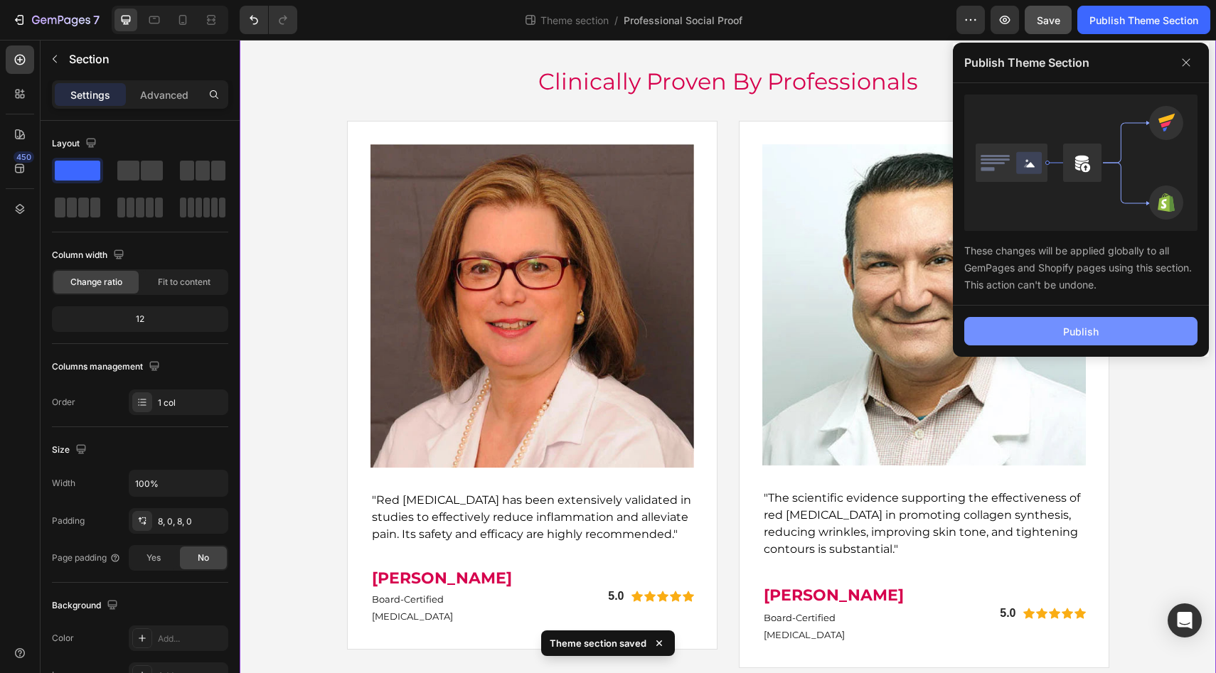 The image size is (1216, 673). What do you see at coordinates (191, 639) in the screenshot?
I see `div: Add...` at bounding box center [191, 639].